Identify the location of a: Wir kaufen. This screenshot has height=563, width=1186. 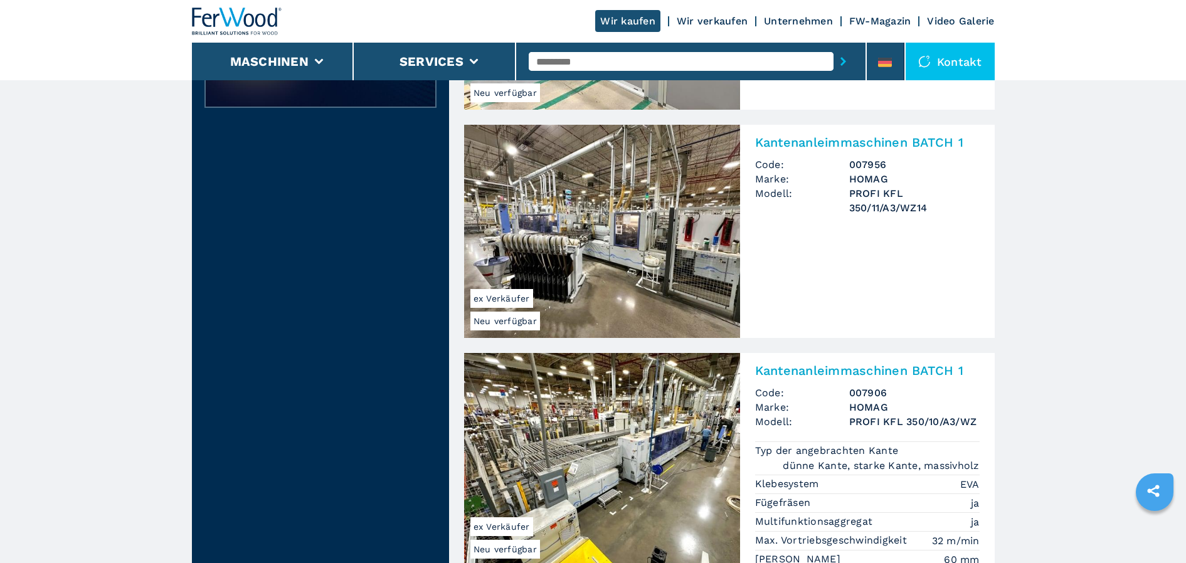
(628, 21).